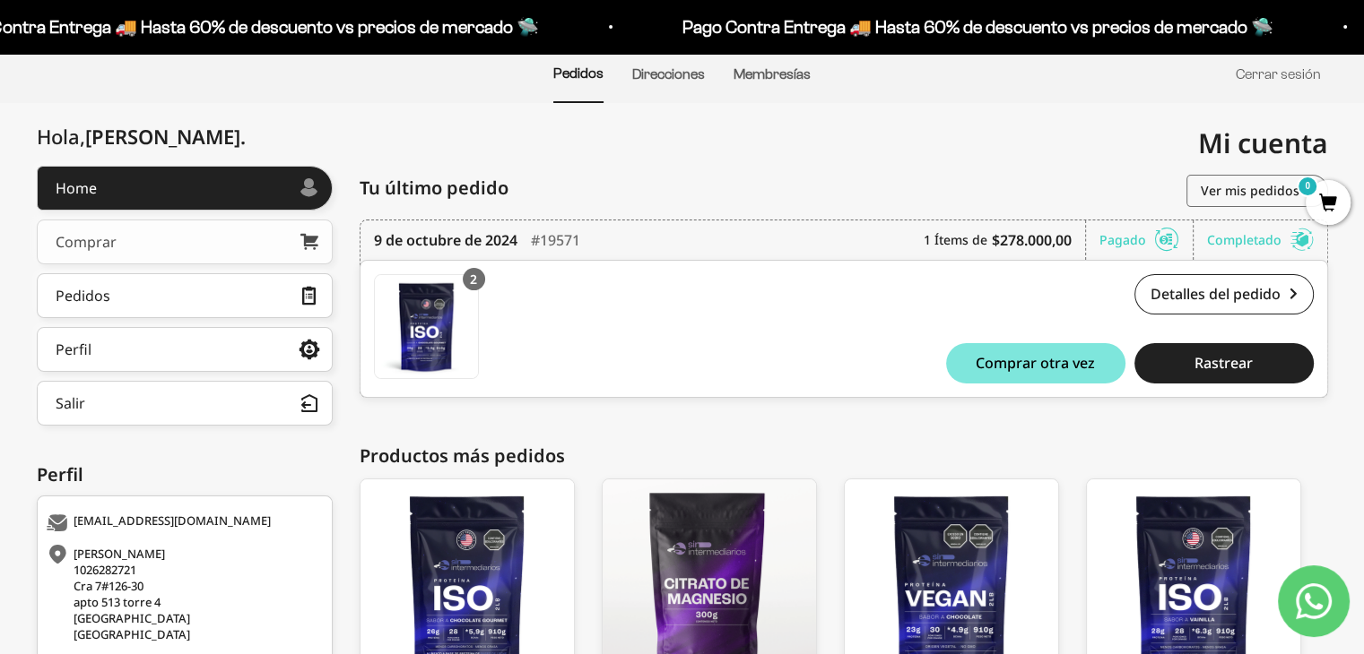 The width and height of the screenshot is (1364, 654). I want to click on time: 9 de octubre de 2024, so click(446, 240).